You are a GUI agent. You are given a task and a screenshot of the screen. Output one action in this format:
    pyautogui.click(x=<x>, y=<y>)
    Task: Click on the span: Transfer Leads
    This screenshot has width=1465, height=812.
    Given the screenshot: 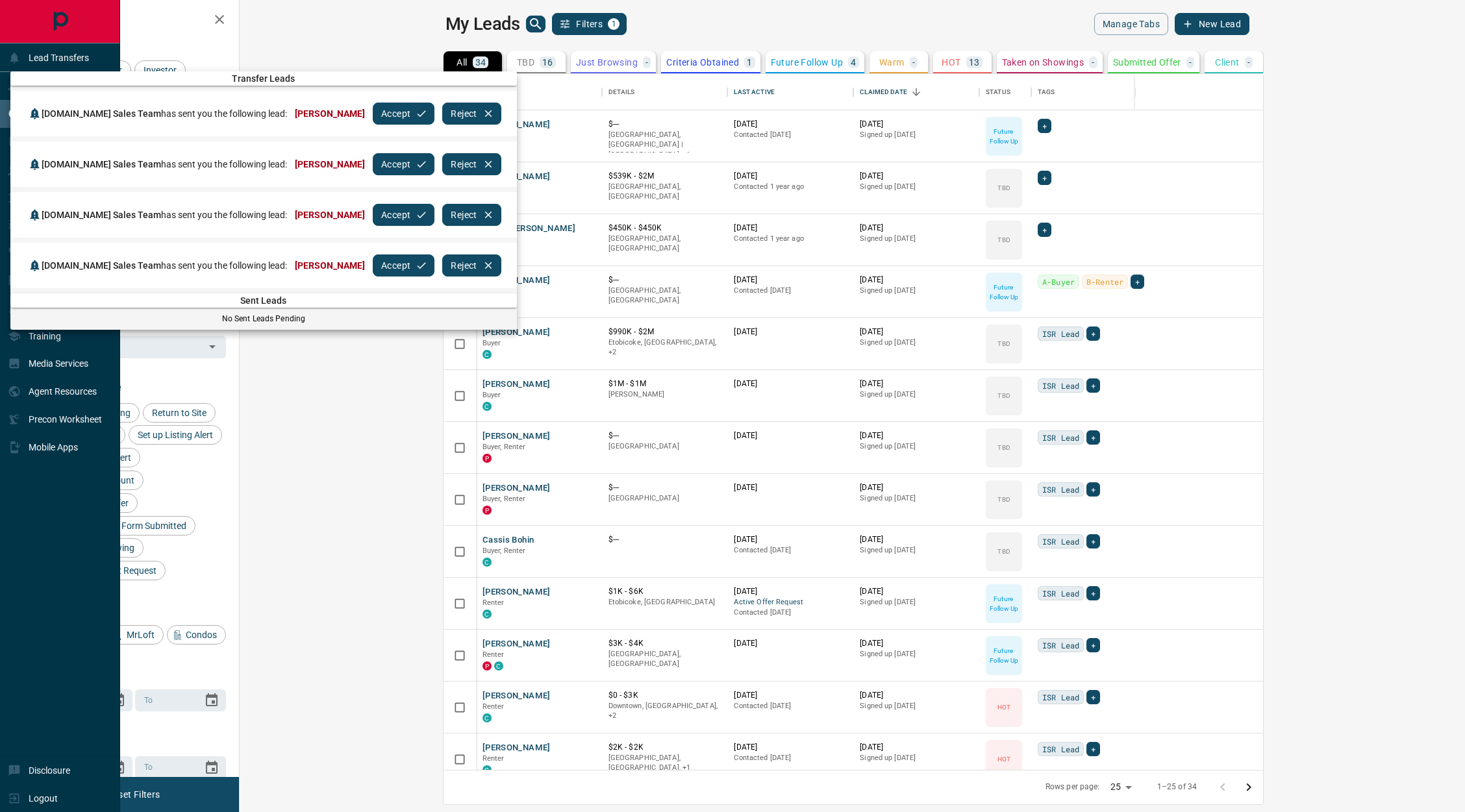 What is the action you would take?
    pyautogui.click(x=264, y=79)
    